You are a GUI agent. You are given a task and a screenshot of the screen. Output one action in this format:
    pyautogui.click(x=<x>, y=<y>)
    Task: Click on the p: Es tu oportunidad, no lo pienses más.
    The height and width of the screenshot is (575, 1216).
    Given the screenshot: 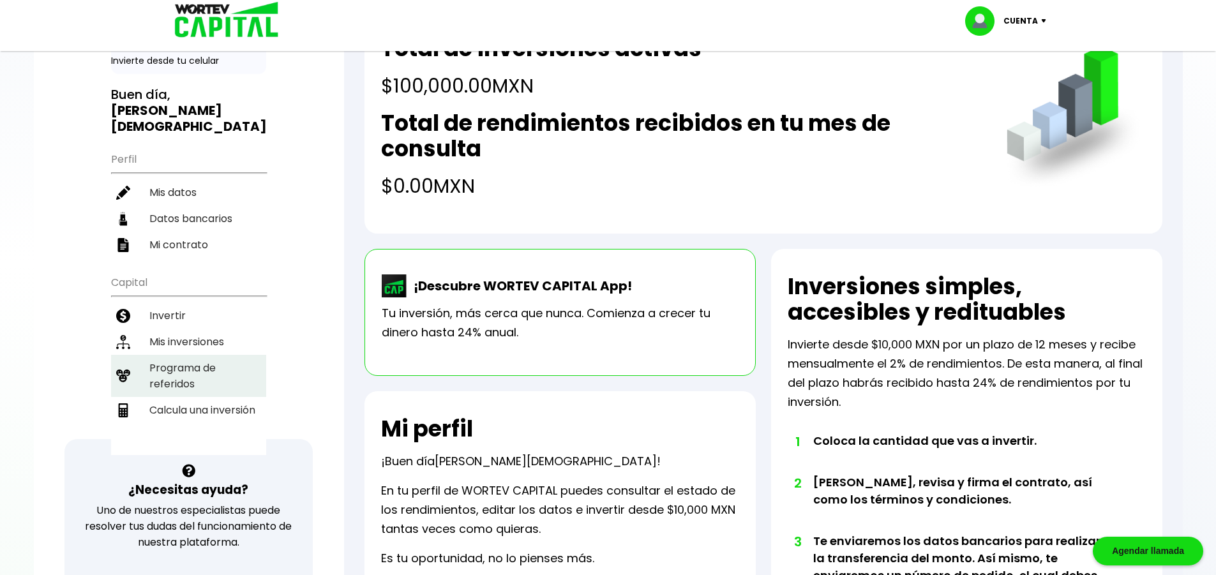 What is the action you would take?
    pyautogui.click(x=488, y=559)
    